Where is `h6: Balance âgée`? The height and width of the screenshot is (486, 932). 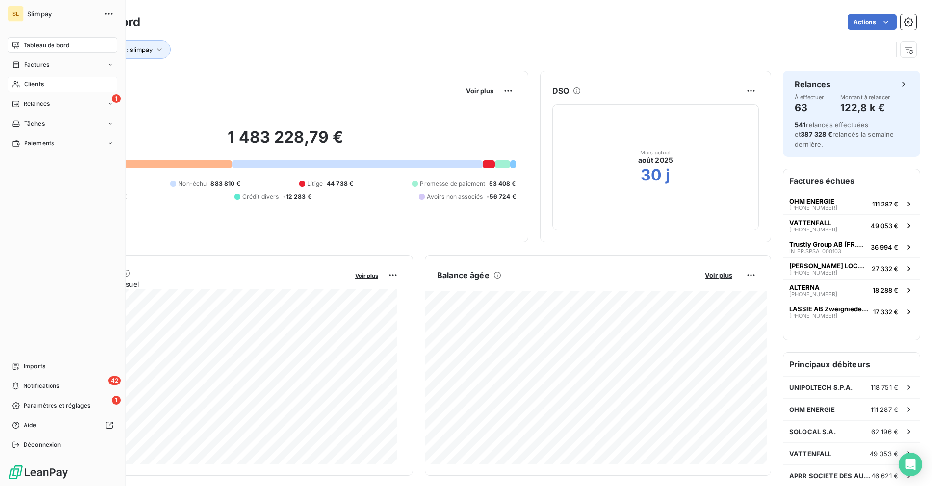 h6: Balance âgée is located at coordinates (463, 275).